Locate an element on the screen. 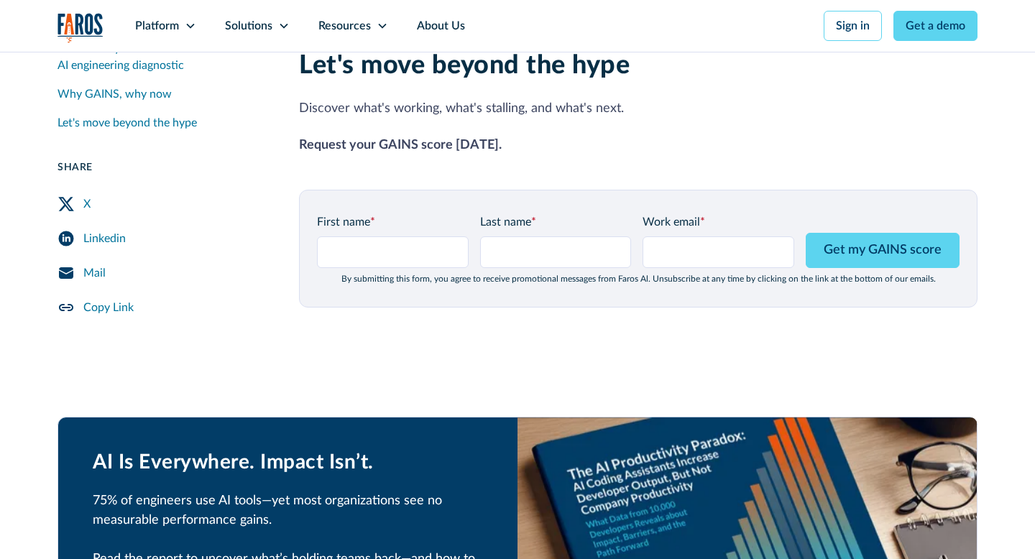  div: Copy Link is located at coordinates (108, 307).